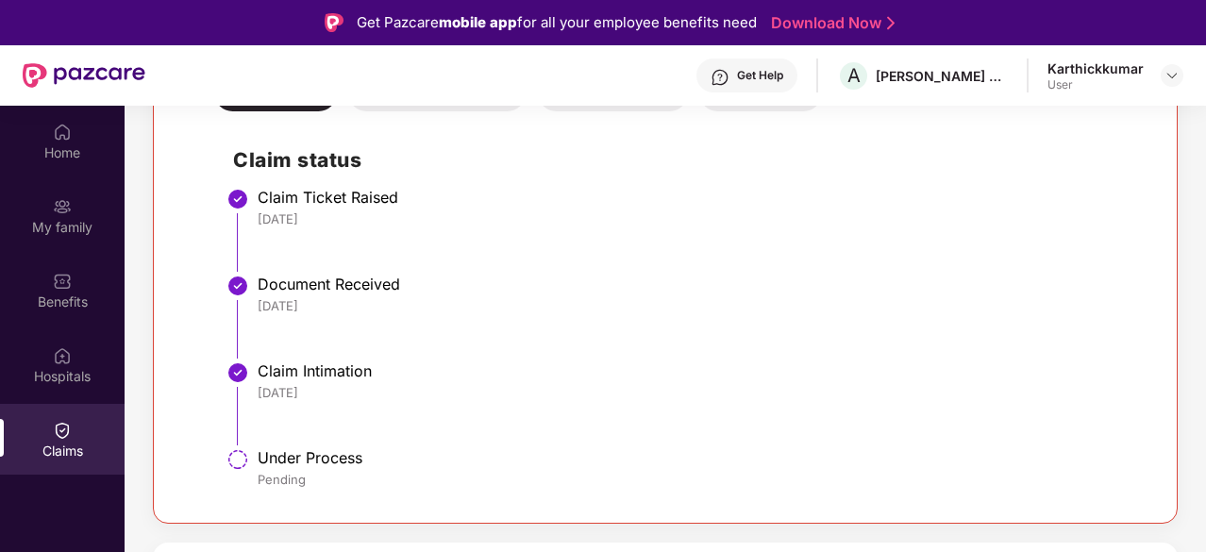 The image size is (1206, 552). What do you see at coordinates (238, 459) in the screenshot?
I see `img: svg+xml;base64,PHN2ZyBpZD0iU3RlcC1QZW5kaW5nLTMyeDMyIiB4bWxucz0iaHR0cDovL3d3dy53My5vcmcvMjAwMC9zdm...` at bounding box center [238, 459].